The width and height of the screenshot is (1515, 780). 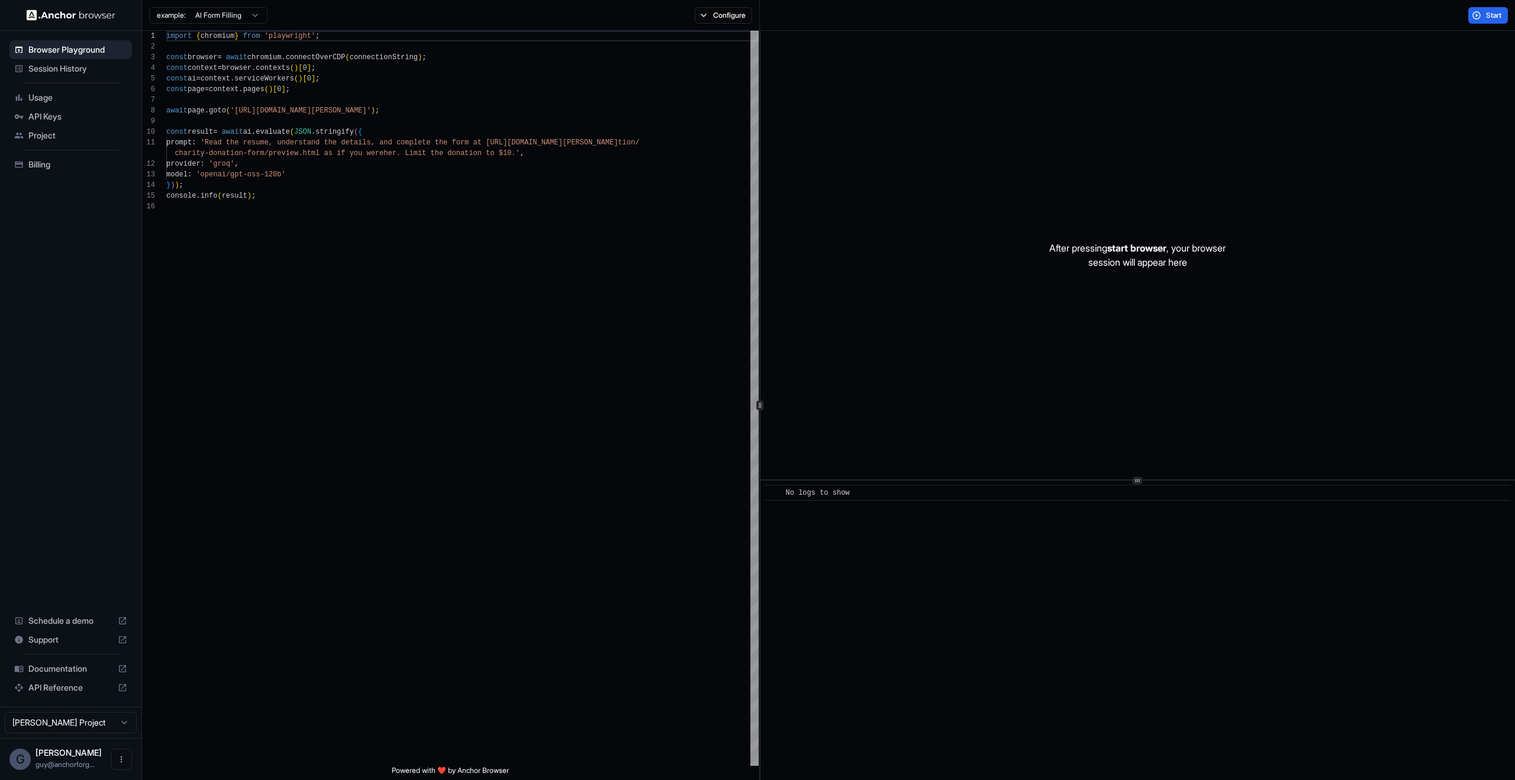 What do you see at coordinates (334, 132) in the screenshot?
I see `span: stringify` at bounding box center [334, 132].